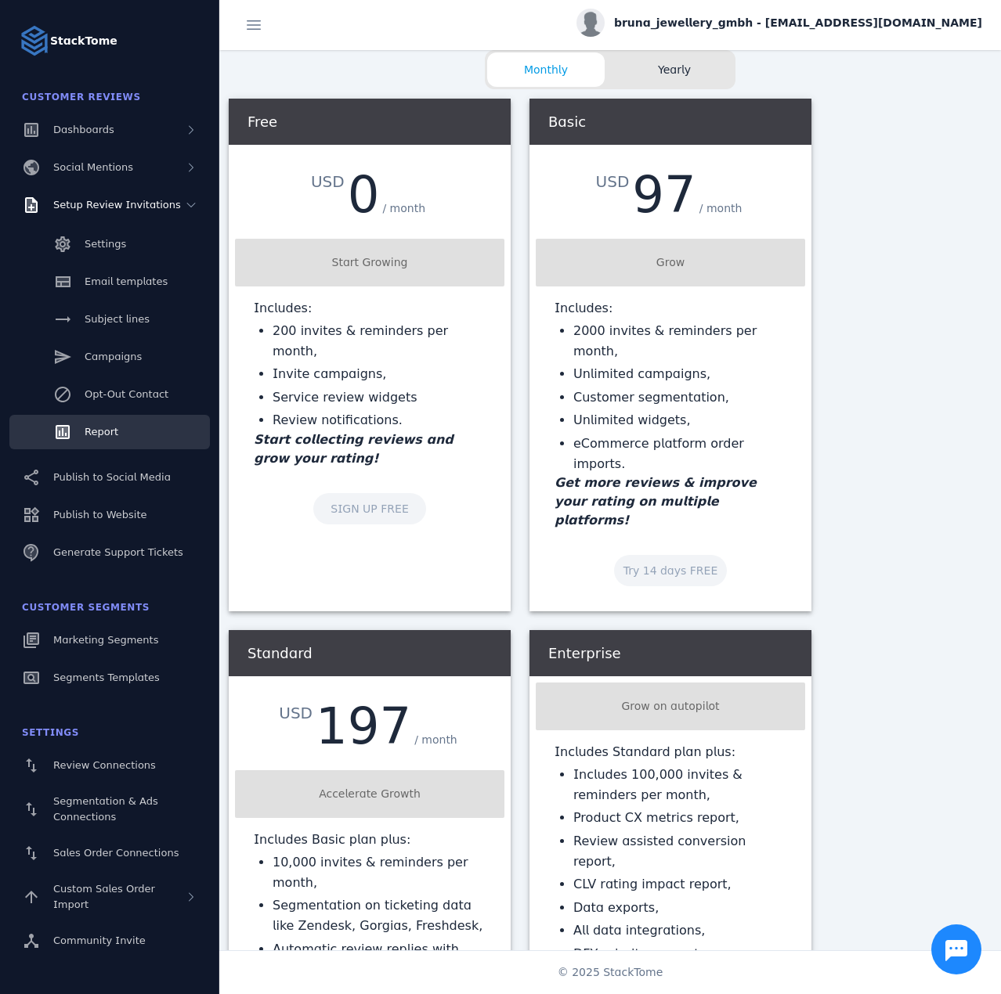 This screenshot has width=1001, height=994. I want to click on em: Get more reviews & improve your rating on multiple platforms!, so click(655, 501).